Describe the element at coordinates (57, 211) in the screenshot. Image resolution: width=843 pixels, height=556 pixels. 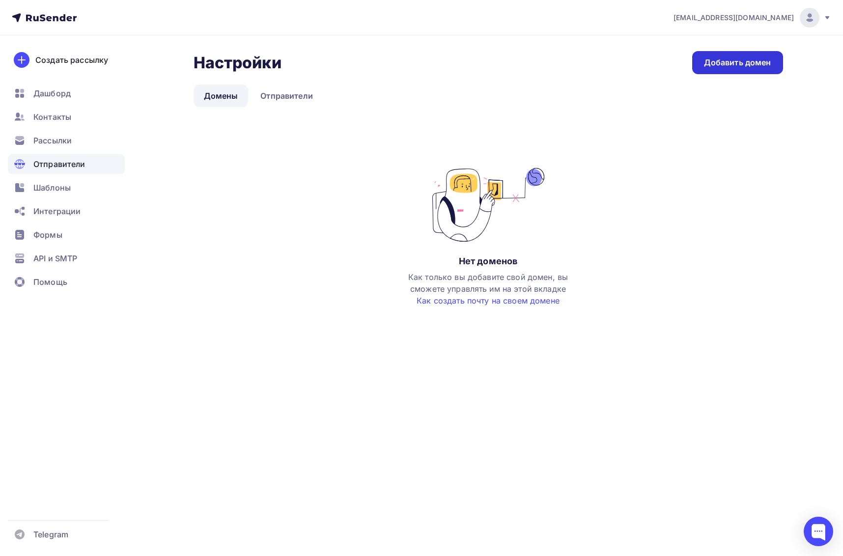
I see `span: Интеграции` at that location.